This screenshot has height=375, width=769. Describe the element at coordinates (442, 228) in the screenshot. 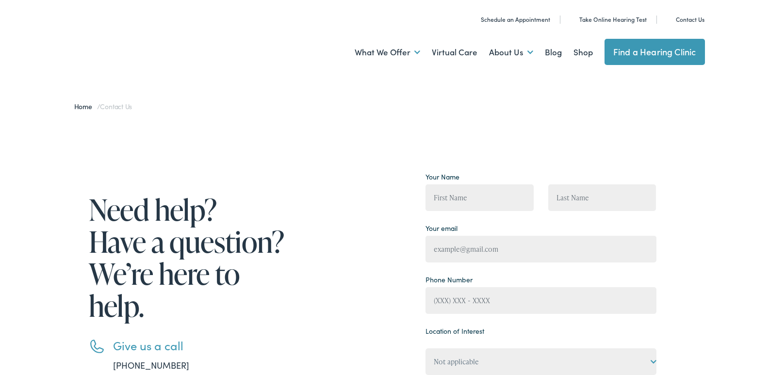

I see `label: Your email` at that location.